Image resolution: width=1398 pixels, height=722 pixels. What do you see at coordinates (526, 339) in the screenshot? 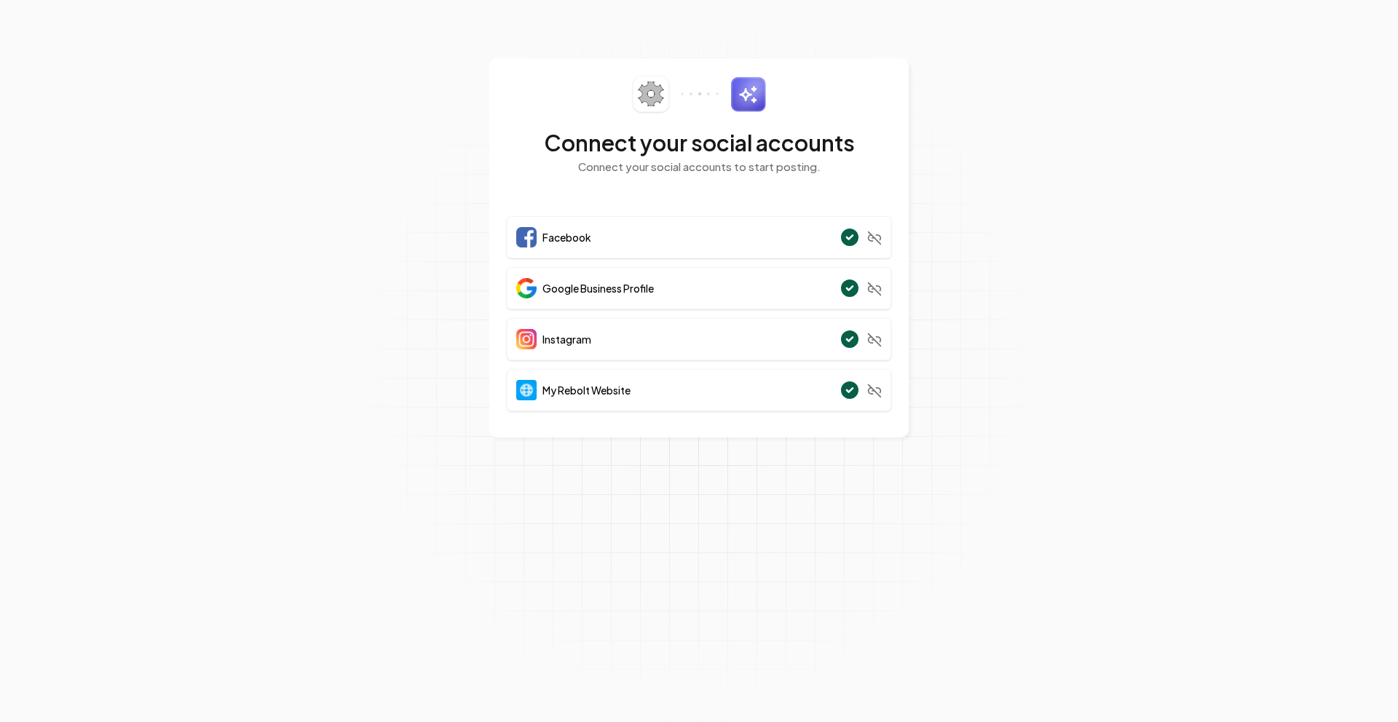
I see `img: Instagram` at bounding box center [526, 339].